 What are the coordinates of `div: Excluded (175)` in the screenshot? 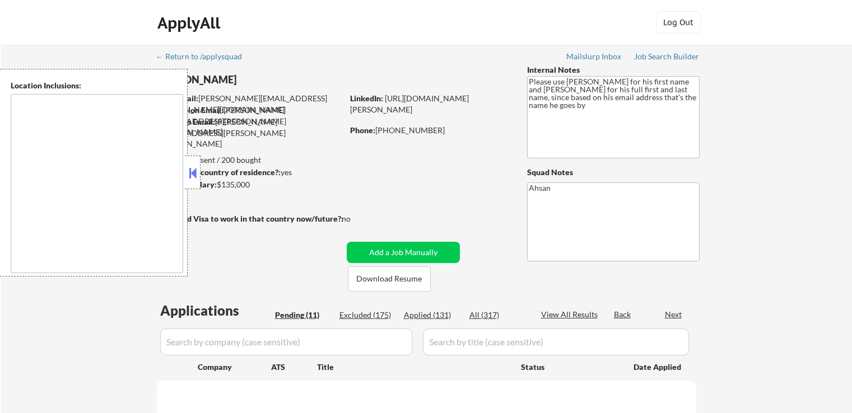 It's located at (367, 315).